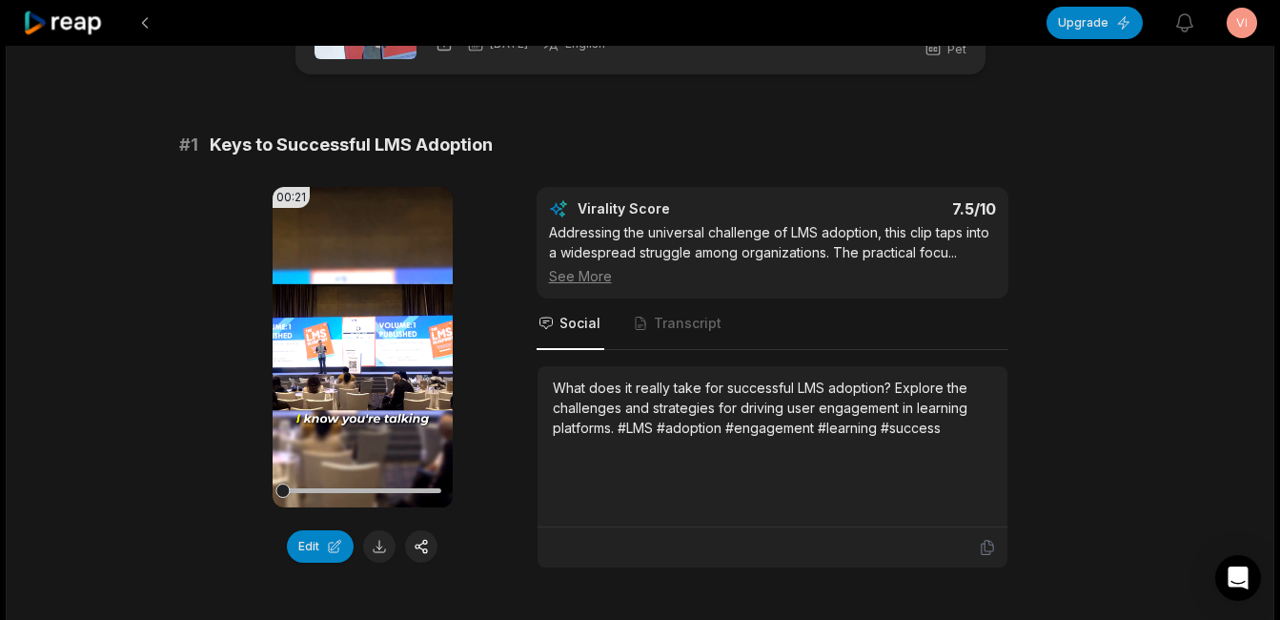 The image size is (1280, 620). Describe the element at coordinates (351, 145) in the screenshot. I see `span: Keys to Successful LMS Adoption` at that location.